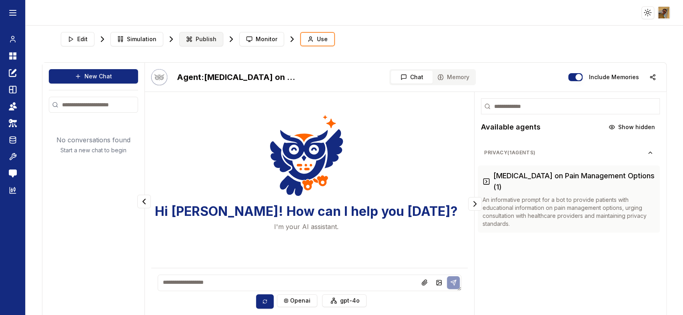  Describe the element at coordinates (13, 174) in the screenshot. I see `img: feedback` at that location.